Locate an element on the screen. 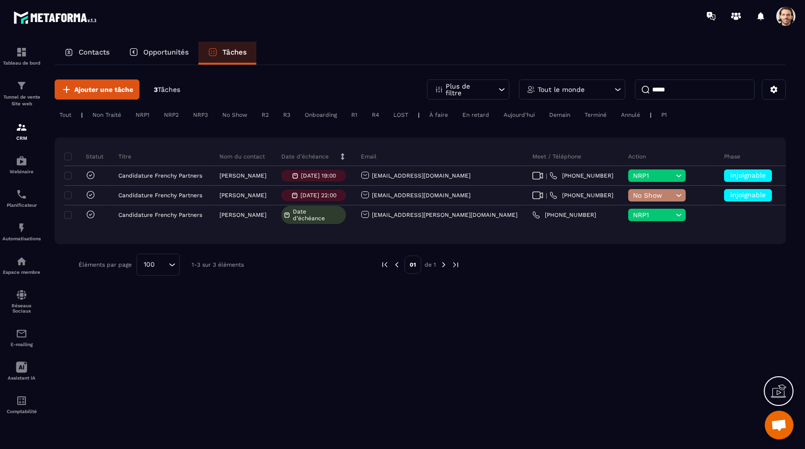  p: Comptabilité is located at coordinates (22, 412).